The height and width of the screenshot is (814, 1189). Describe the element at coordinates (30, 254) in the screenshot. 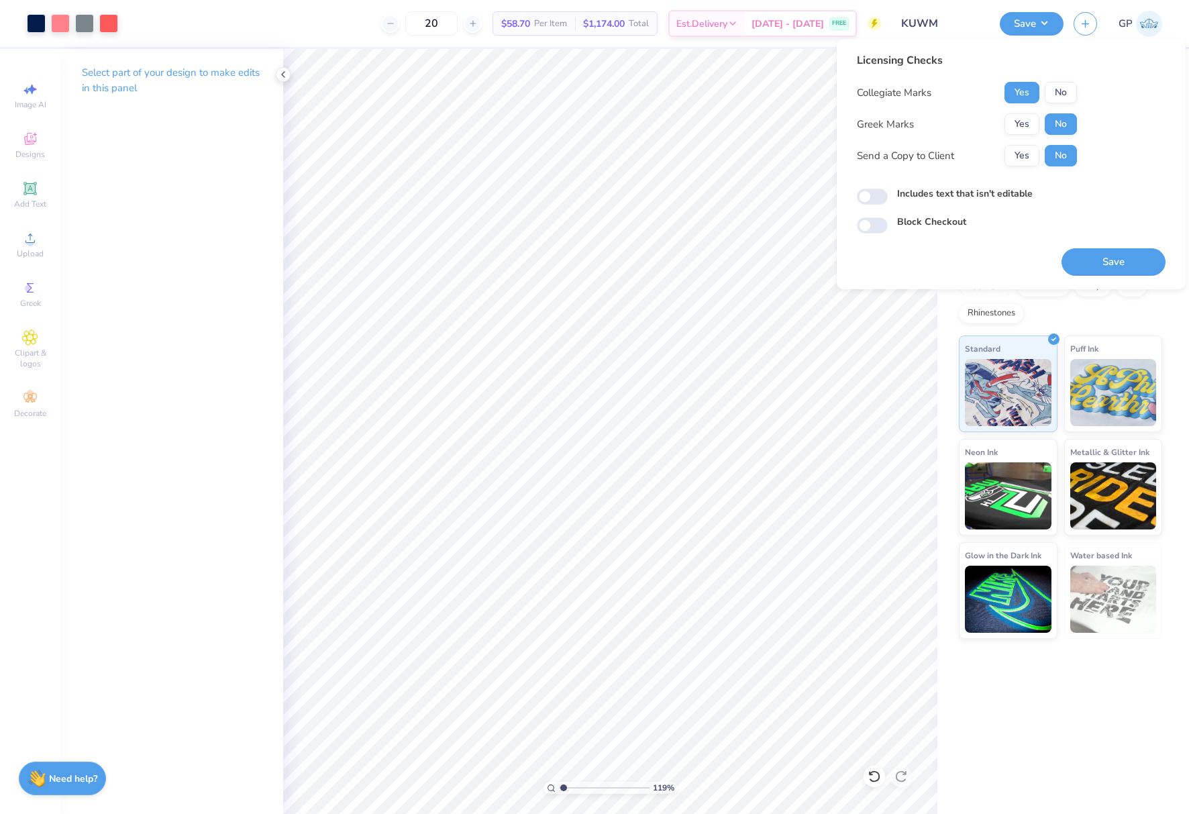

I see `span: Upload` at that location.